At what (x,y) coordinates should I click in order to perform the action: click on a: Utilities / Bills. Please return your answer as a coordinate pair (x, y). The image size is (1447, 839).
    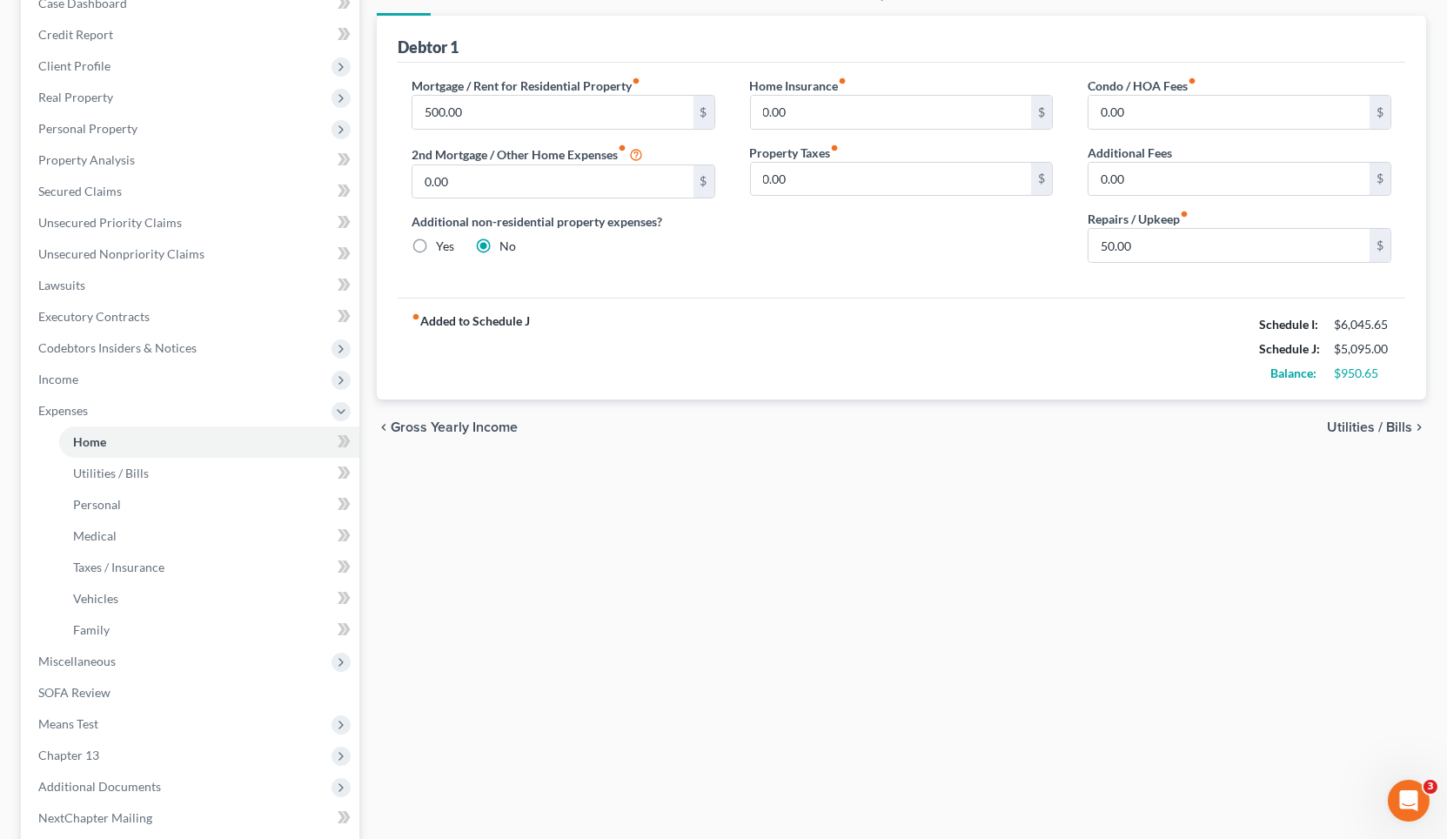
    Looking at the image, I should click on (209, 473).